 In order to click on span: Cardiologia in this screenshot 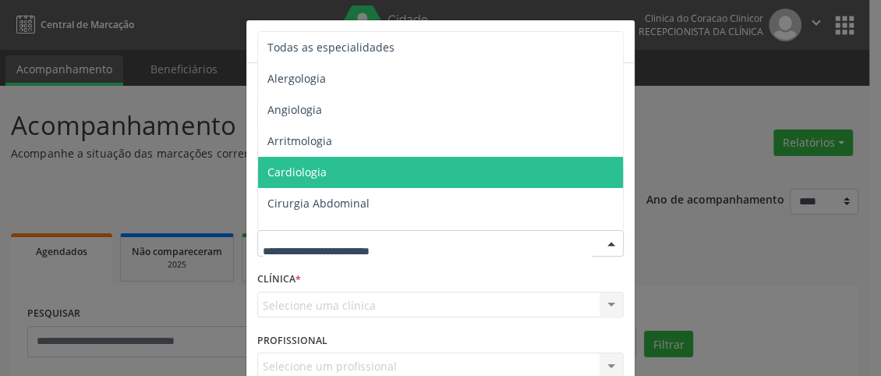, I will do `click(297, 172)`.